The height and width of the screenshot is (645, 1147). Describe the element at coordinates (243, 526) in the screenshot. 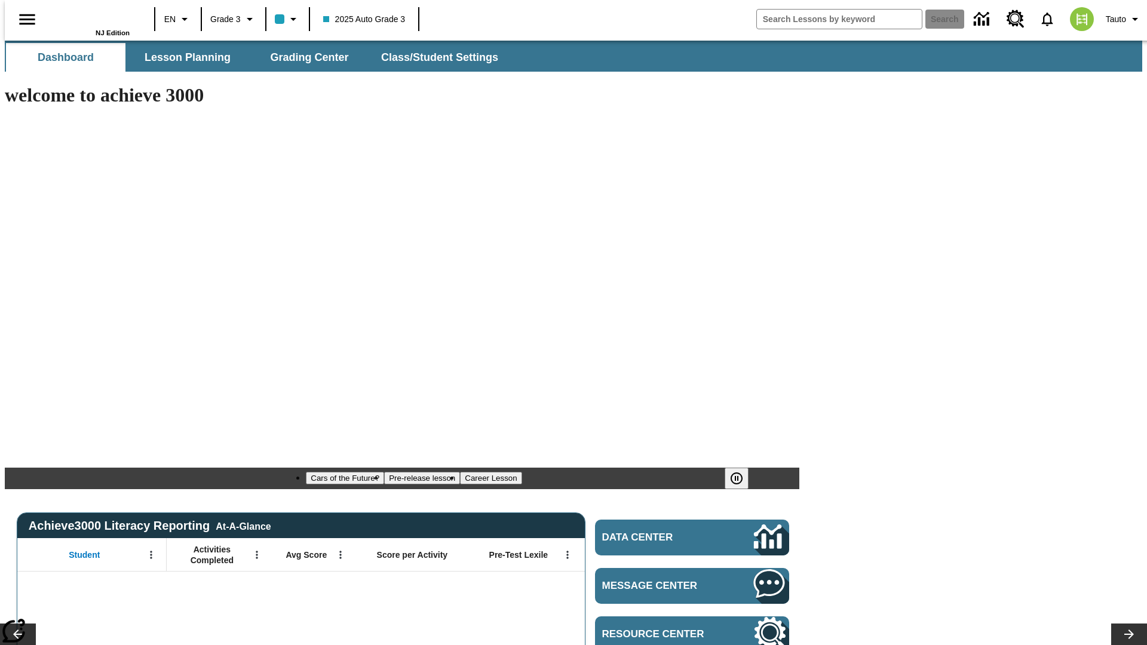

I see `div: At-A-Glance` at that location.